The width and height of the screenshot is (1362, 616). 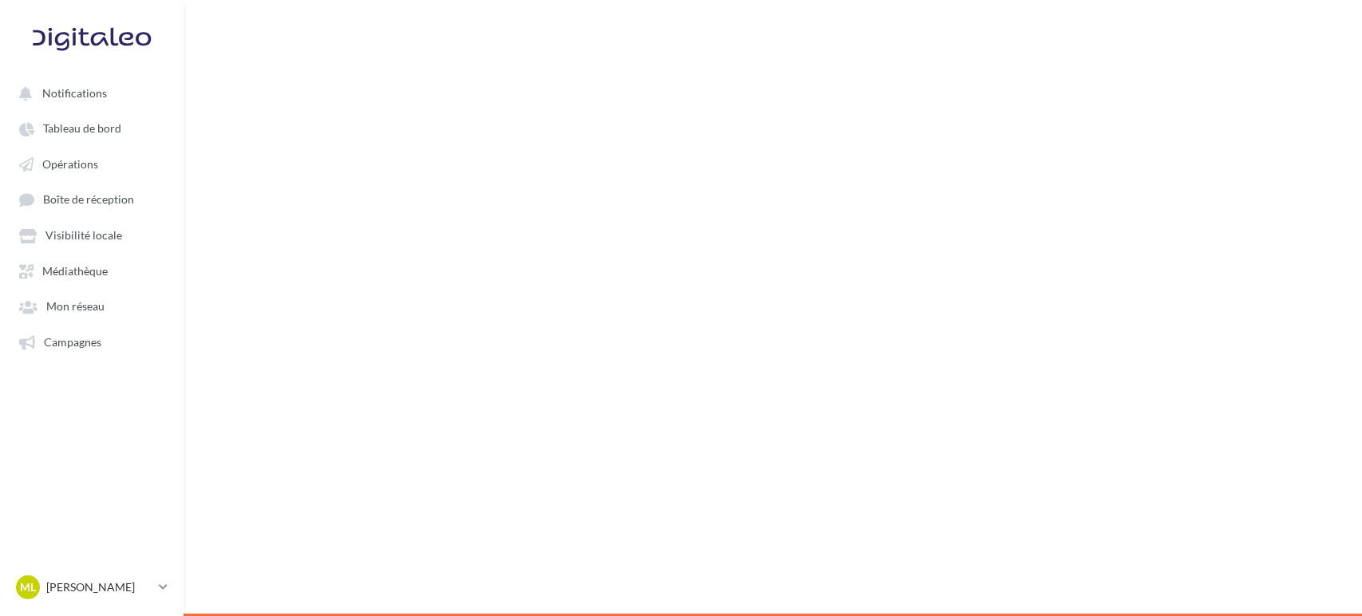 What do you see at coordinates (92, 164) in the screenshot?
I see `a: Opérations` at bounding box center [92, 164].